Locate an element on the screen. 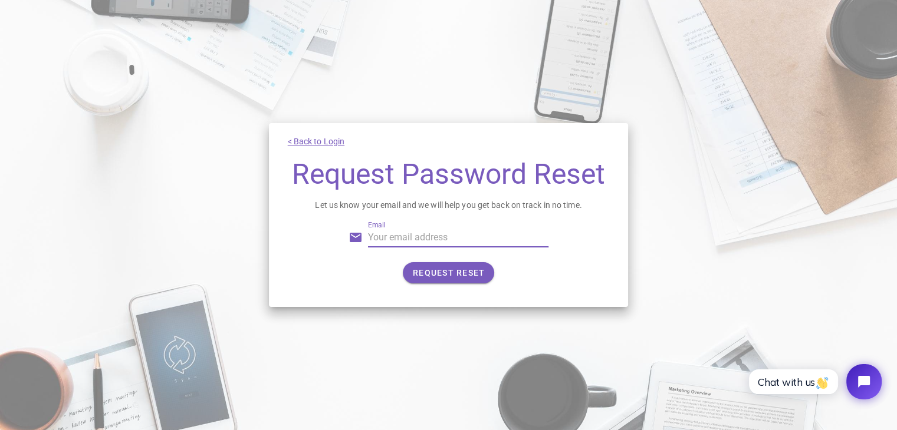 This screenshot has height=430, width=897. a: < Back to Login is located at coordinates (316, 141).